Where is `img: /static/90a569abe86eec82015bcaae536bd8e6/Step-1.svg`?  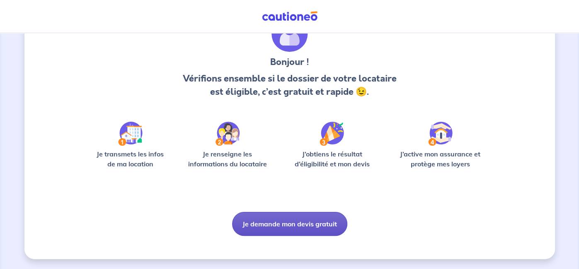
img: /static/90a569abe86eec82015bcaae536bd8e6/Step-1.svg is located at coordinates (130, 134).